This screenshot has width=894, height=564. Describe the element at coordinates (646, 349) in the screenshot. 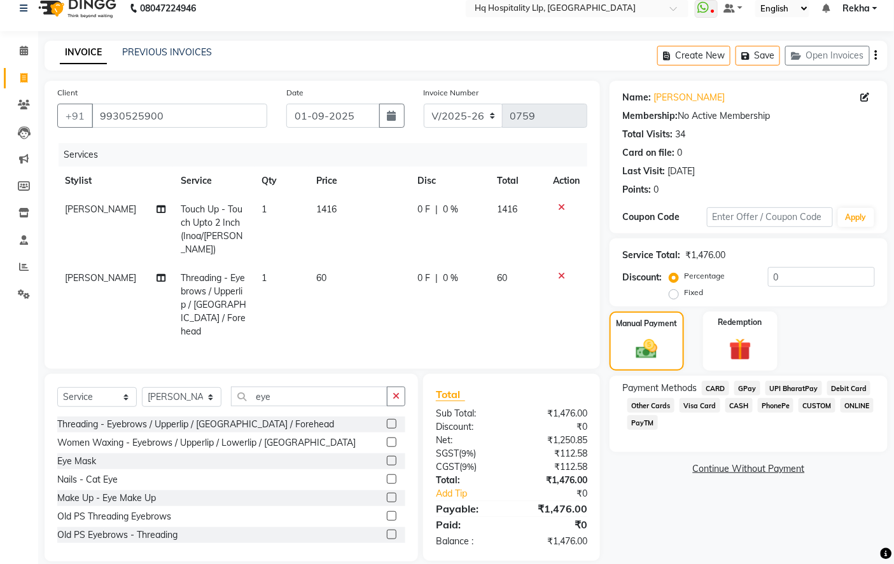

I see `img: _cash.svg` at that location.